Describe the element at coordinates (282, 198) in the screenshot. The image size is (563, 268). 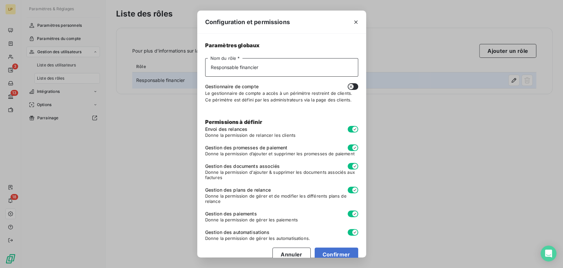
I see `span: Donne la permission de gérer et de modifier les différents plans de relance` at that location.